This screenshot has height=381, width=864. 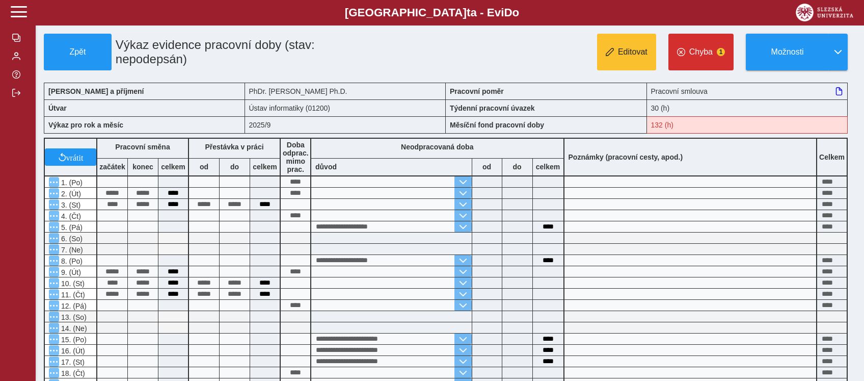 I want to click on span: Chyba, so click(x=701, y=52).